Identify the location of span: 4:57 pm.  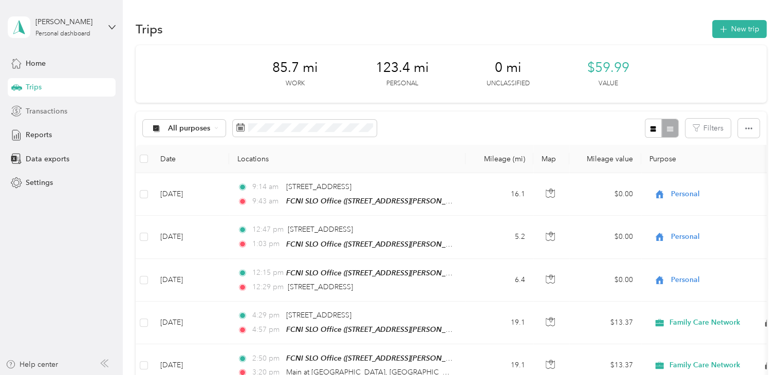
(266, 330).